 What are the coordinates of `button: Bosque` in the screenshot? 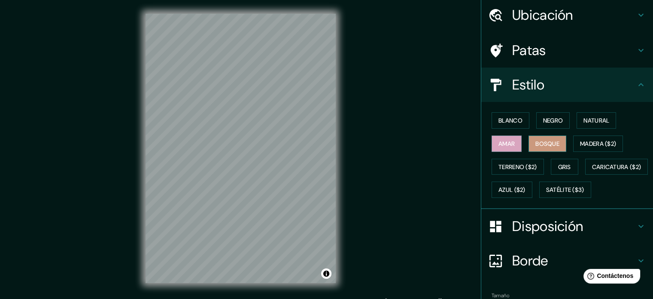 It's located at (548, 143).